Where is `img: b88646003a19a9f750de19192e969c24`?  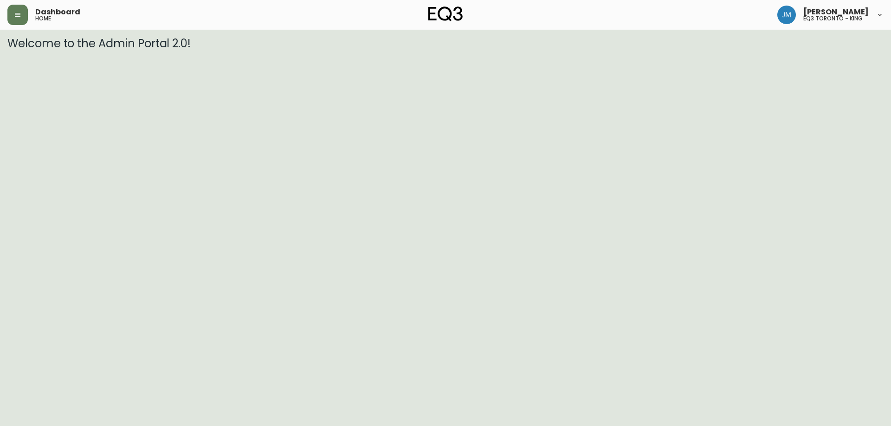
img: b88646003a19a9f750de19192e969c24 is located at coordinates (787, 15).